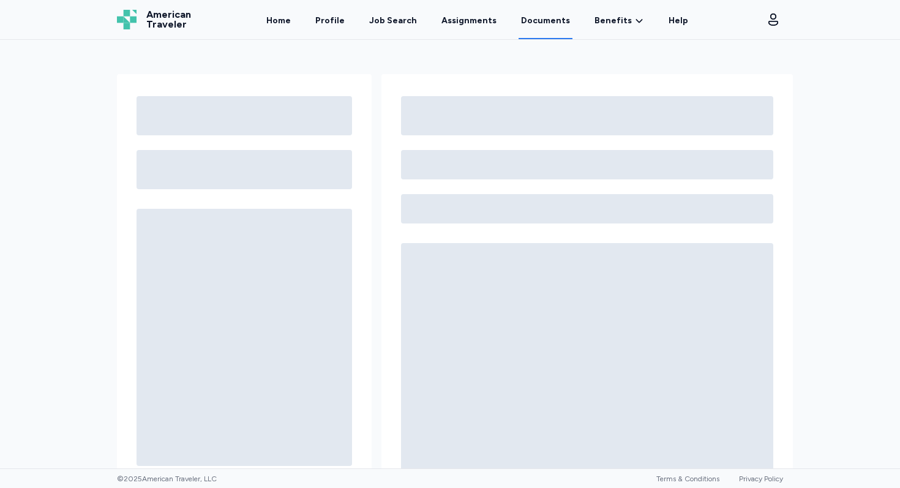  Describe the element at coordinates (688, 479) in the screenshot. I see `a: Terms & Conditions` at that location.